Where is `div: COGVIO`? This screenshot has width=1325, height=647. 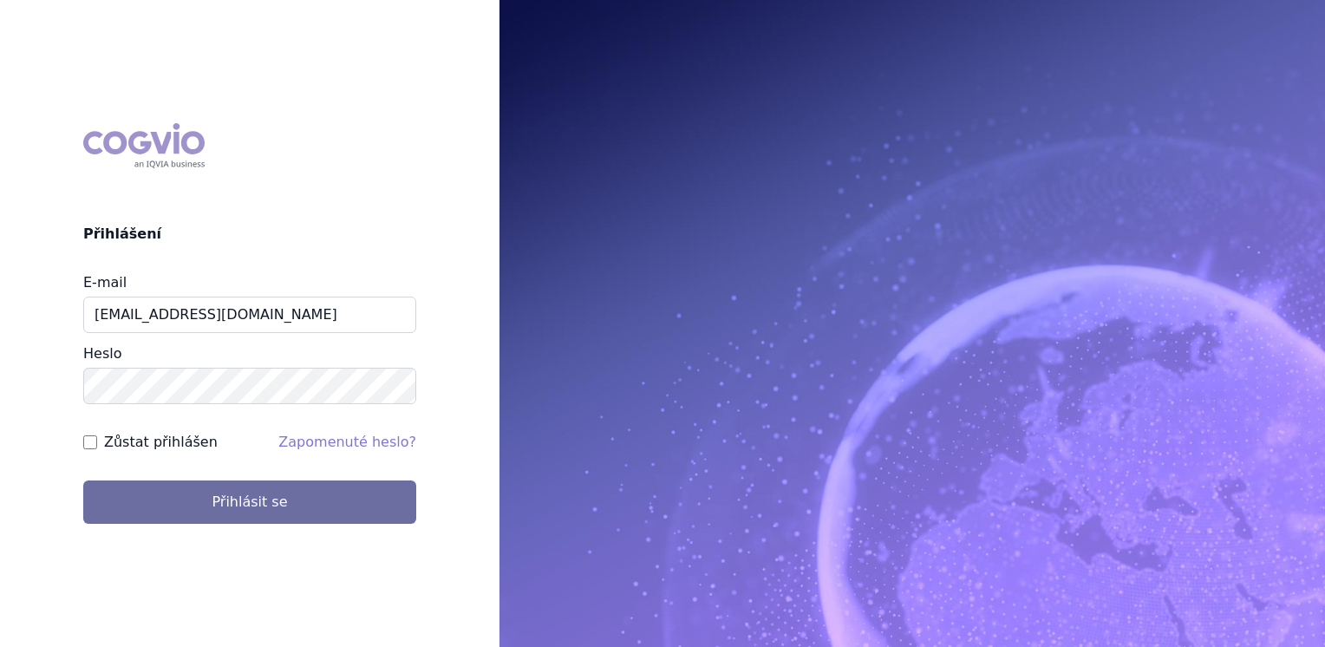
div: COGVIO is located at coordinates (144, 146).